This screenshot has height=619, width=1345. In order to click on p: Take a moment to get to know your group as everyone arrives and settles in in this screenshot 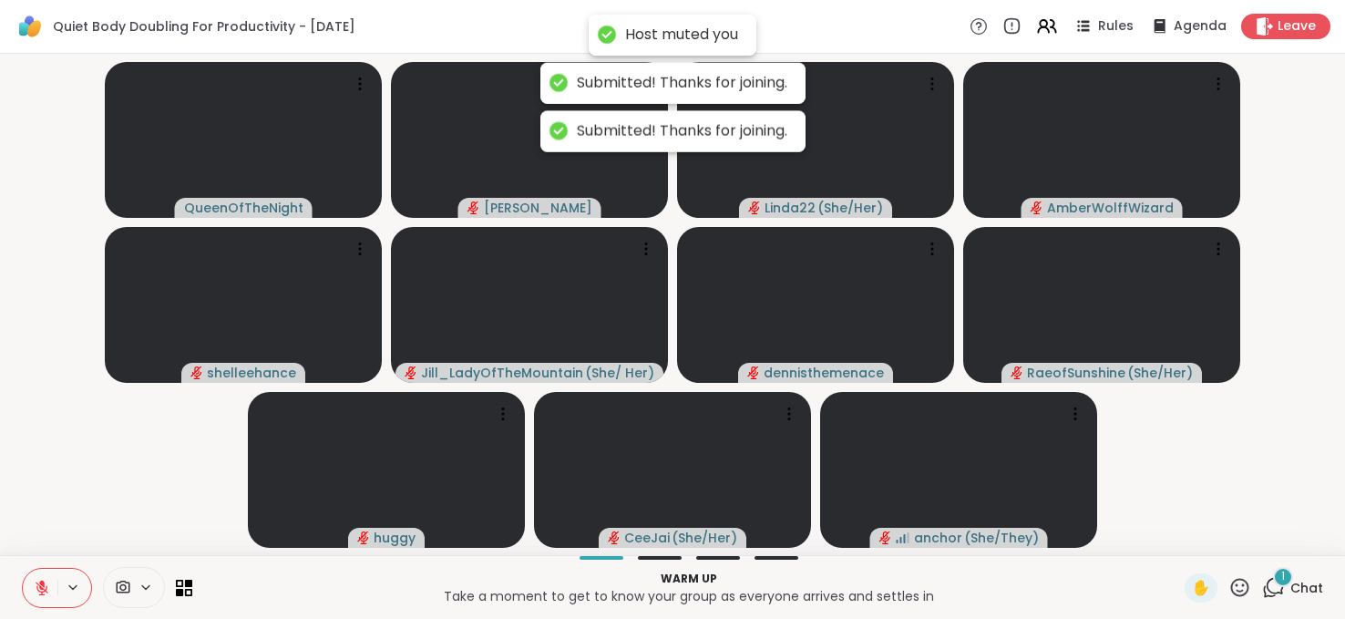, I will do `click(688, 596)`.